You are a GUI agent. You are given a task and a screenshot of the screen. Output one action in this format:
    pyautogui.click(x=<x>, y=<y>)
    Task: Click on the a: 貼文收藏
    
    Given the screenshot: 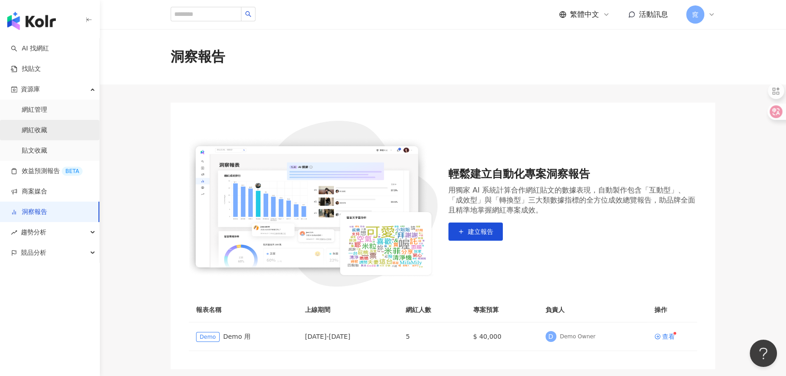 What is the action you would take?
    pyautogui.click(x=34, y=151)
    